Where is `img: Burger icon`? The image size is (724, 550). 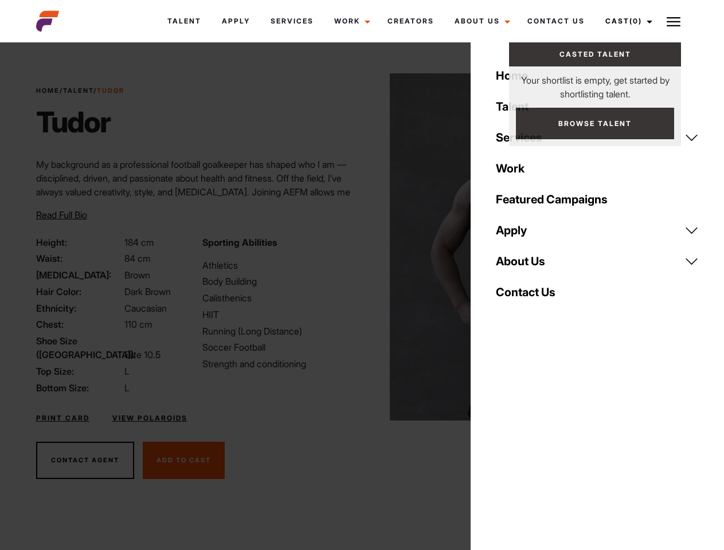 img: Burger icon is located at coordinates (673, 22).